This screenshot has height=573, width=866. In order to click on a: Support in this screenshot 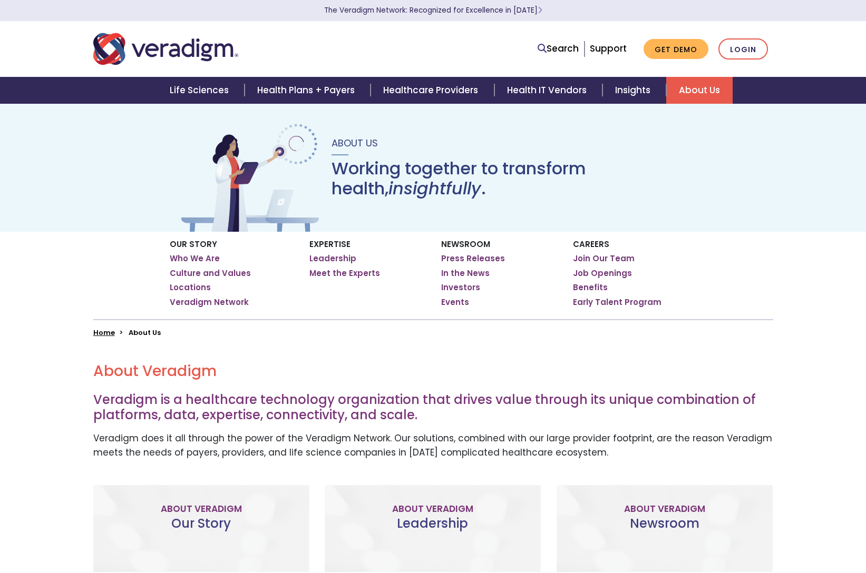, I will do `click(608, 48)`.